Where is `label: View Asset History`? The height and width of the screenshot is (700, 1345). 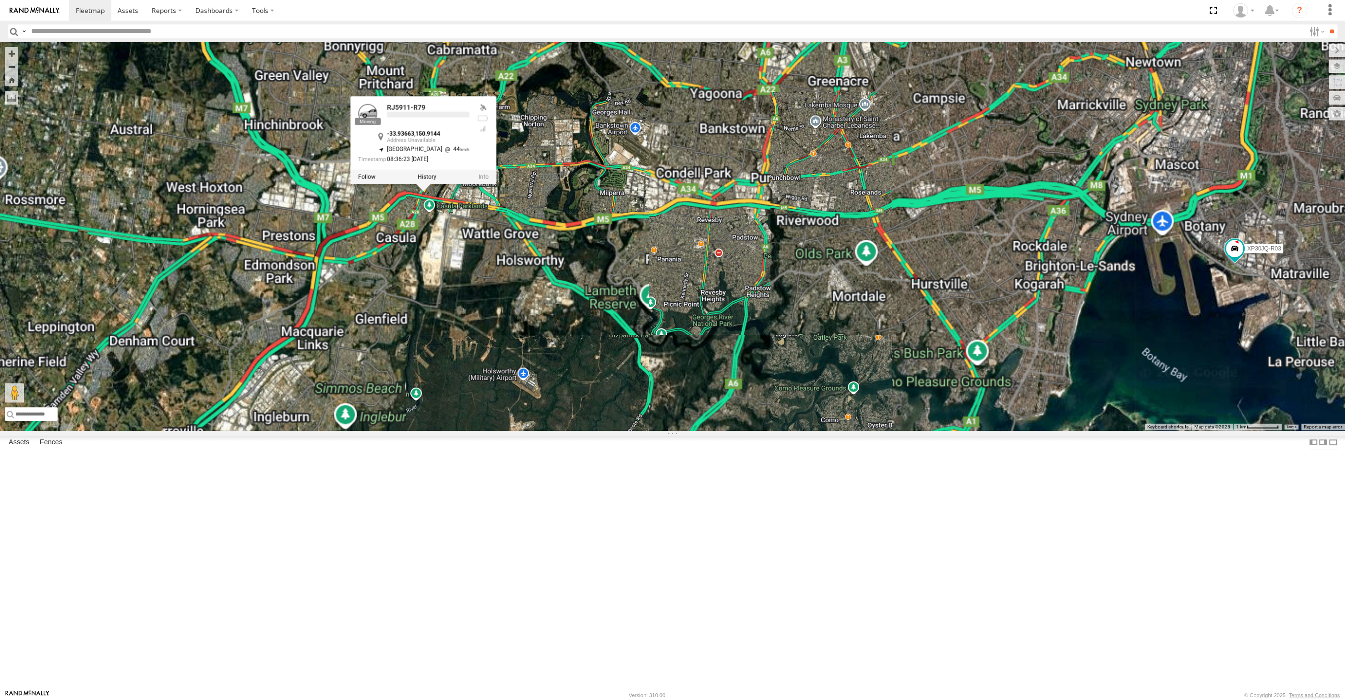 label: View Asset History is located at coordinates (427, 177).